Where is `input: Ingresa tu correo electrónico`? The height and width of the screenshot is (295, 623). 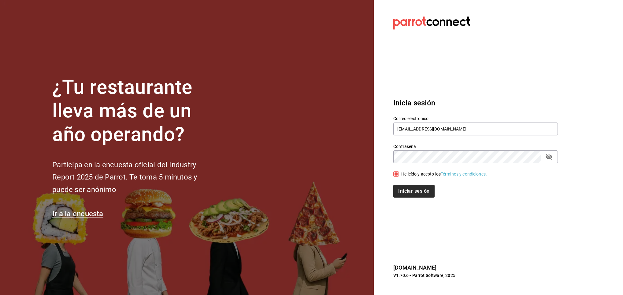
input: Ingresa tu correo electrónico is located at coordinates (476, 129).